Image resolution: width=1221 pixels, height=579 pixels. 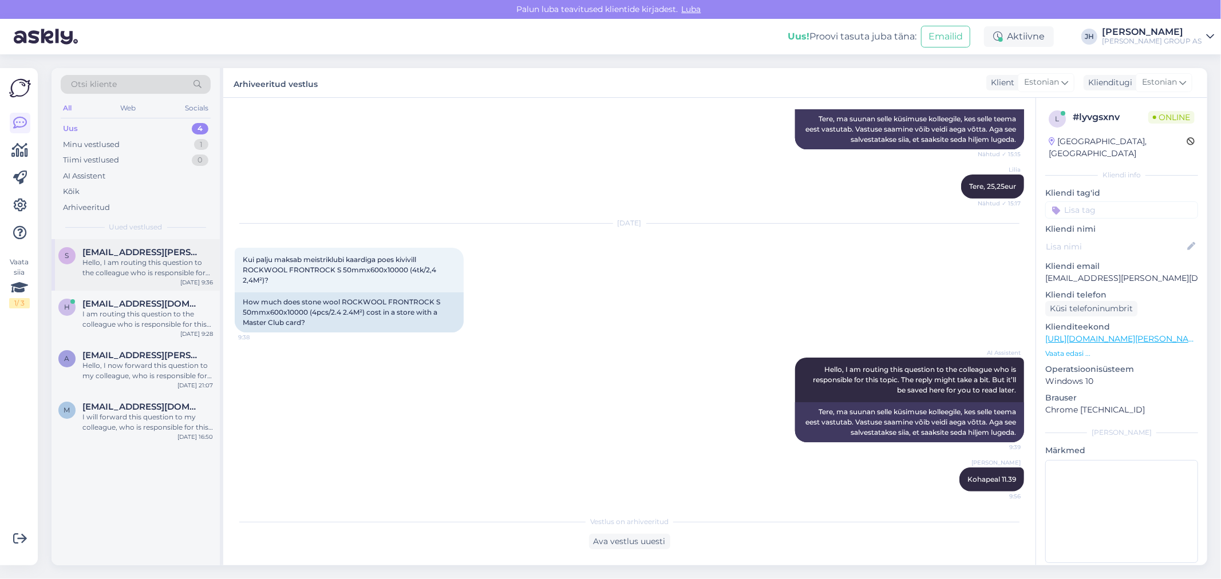 What do you see at coordinates (999, 496) in the screenshot?
I see `span: 9:56` at bounding box center [999, 496].